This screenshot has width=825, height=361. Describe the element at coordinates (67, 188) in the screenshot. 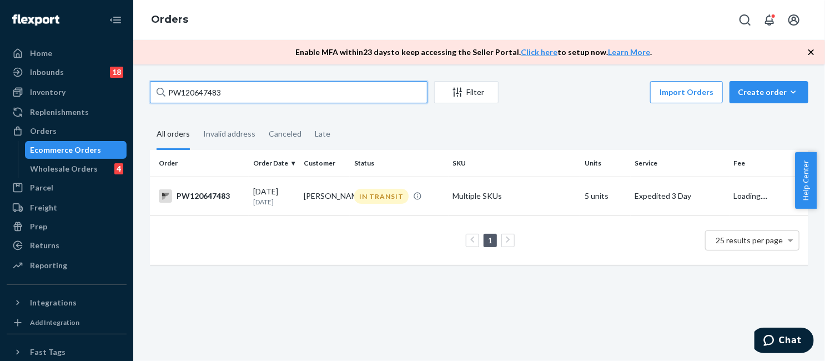

I see `a: Parcel` at that location.